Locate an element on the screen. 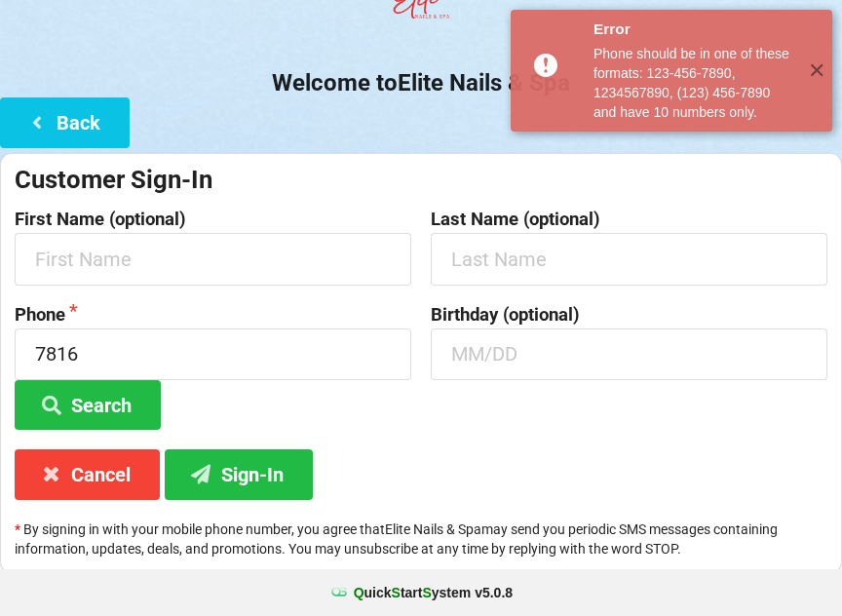 The image size is (842, 616). div: Customer Sign-In is located at coordinates (421, 179).